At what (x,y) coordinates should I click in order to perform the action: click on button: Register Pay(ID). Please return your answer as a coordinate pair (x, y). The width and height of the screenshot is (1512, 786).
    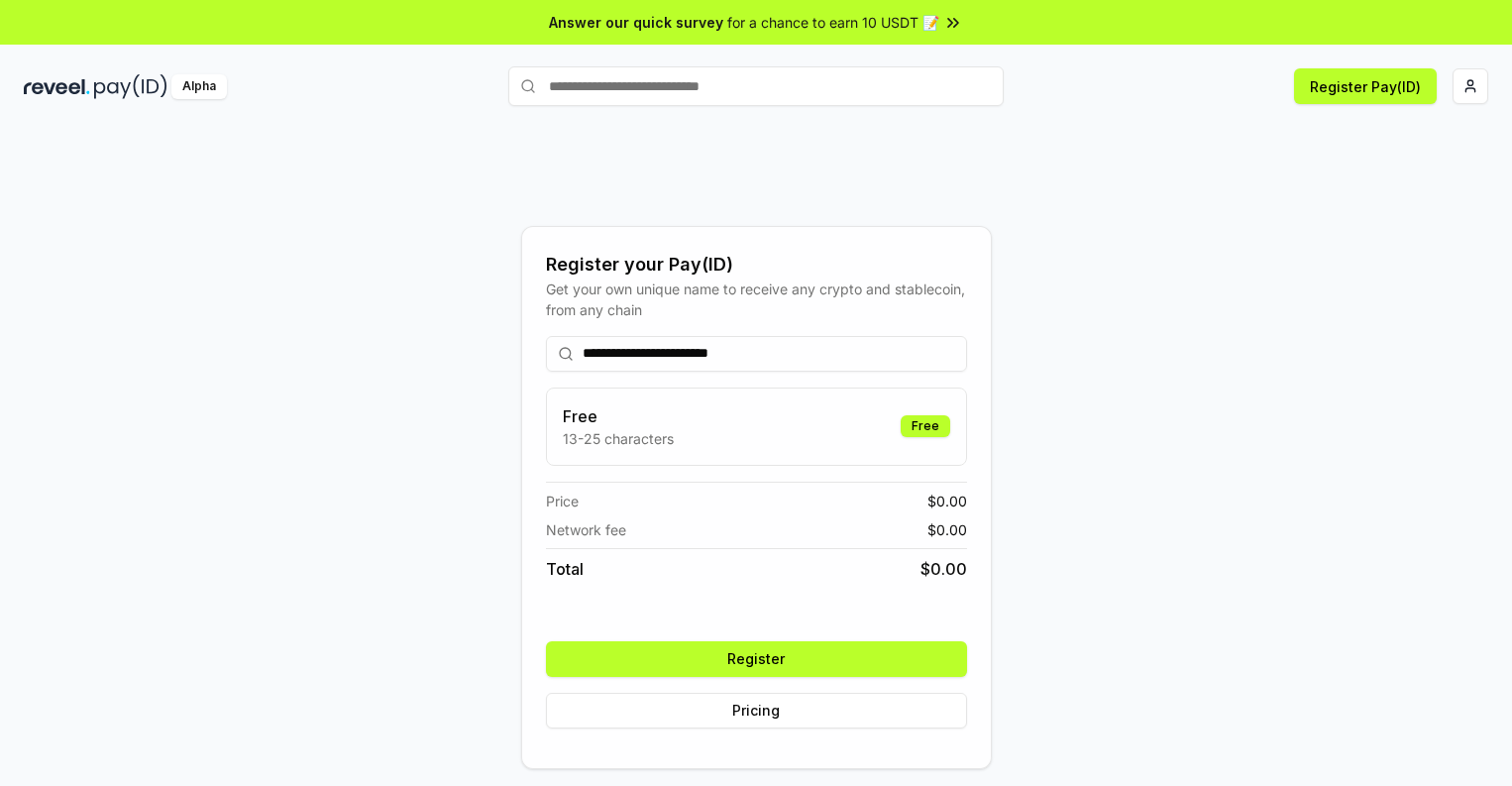
    Looking at the image, I should click on (1365, 86).